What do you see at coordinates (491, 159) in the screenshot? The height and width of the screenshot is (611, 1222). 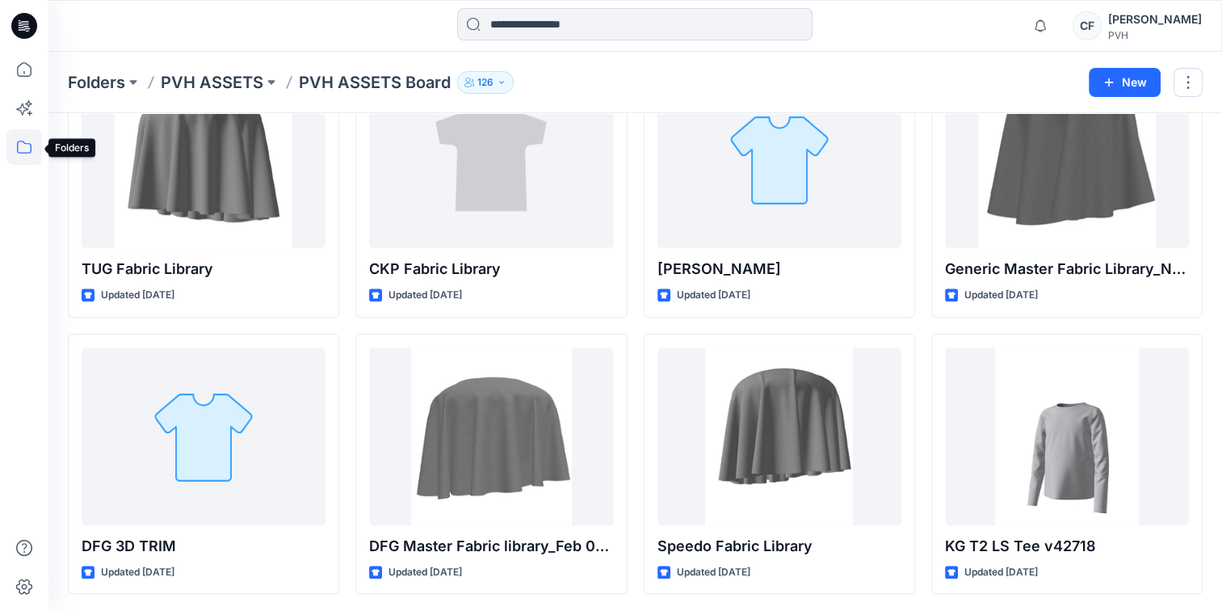 I see `a: CKP Fabric Library` at bounding box center [491, 159].